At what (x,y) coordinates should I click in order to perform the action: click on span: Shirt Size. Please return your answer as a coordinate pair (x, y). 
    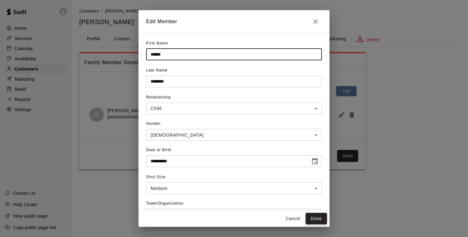
    Looking at the image, I should click on (156, 177).